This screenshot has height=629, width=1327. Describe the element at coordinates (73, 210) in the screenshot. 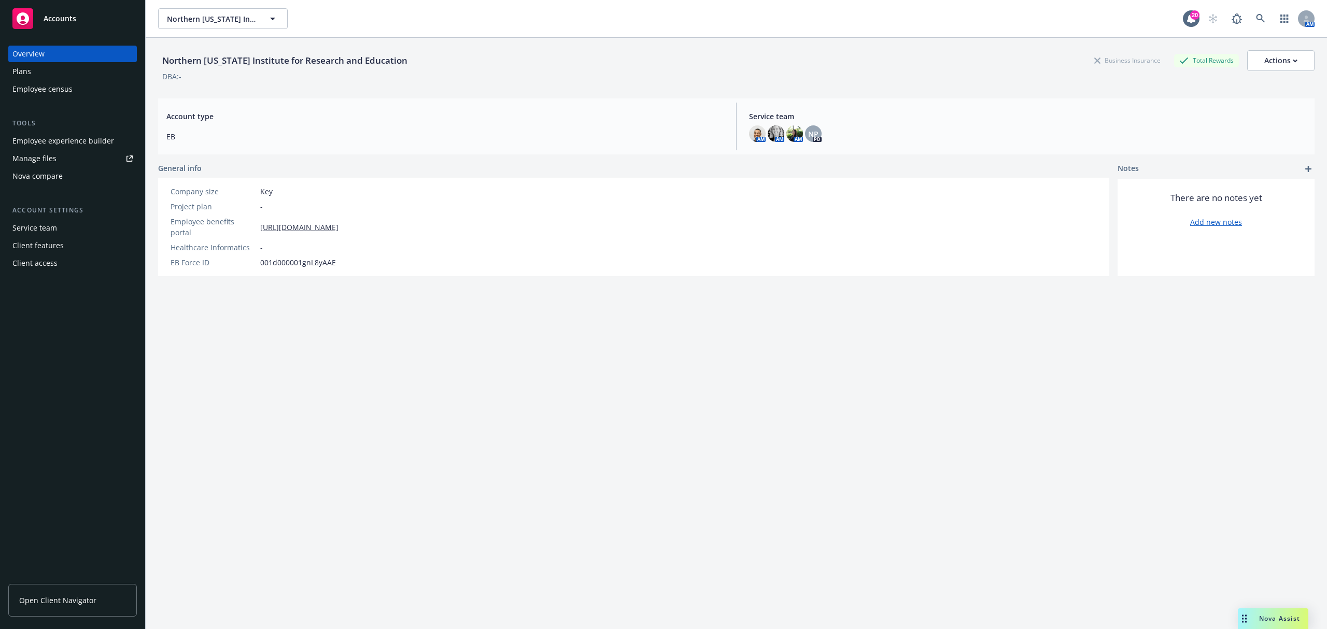

I see `div: Account settings` at that location.